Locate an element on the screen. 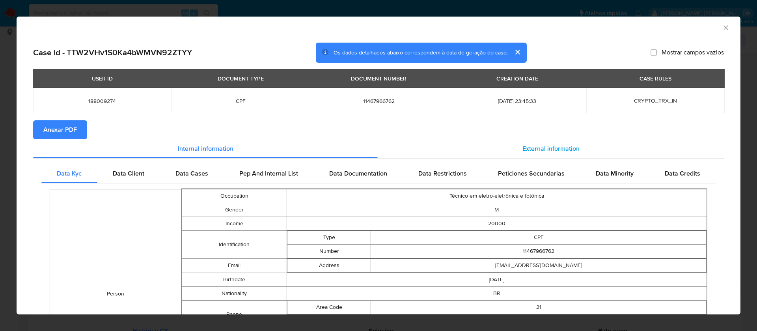 The width and height of the screenshot is (757, 331). td: Técnico em eletro-eletrônica e fotônica is located at coordinates (497, 196).